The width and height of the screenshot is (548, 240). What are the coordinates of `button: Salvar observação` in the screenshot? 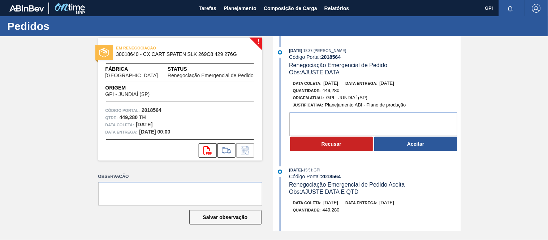 It's located at (225, 217).